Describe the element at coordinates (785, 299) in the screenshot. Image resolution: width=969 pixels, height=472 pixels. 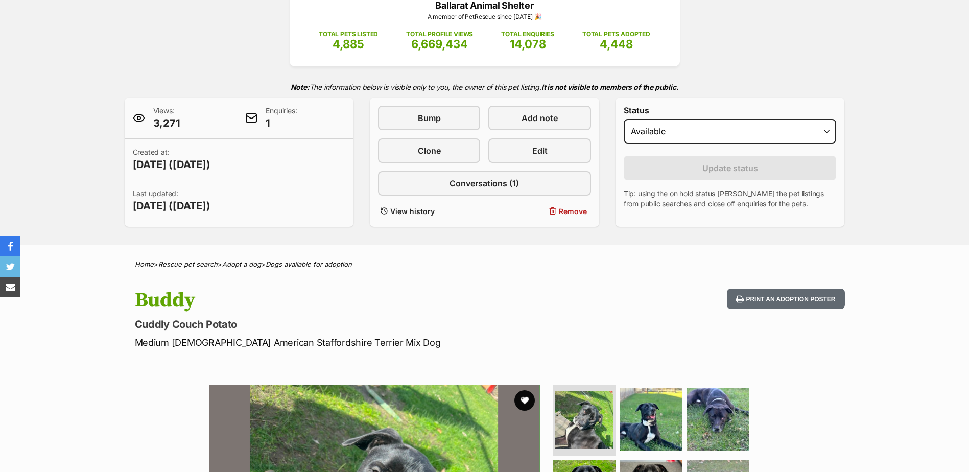
I see `button: Print an adoption poster` at that location.